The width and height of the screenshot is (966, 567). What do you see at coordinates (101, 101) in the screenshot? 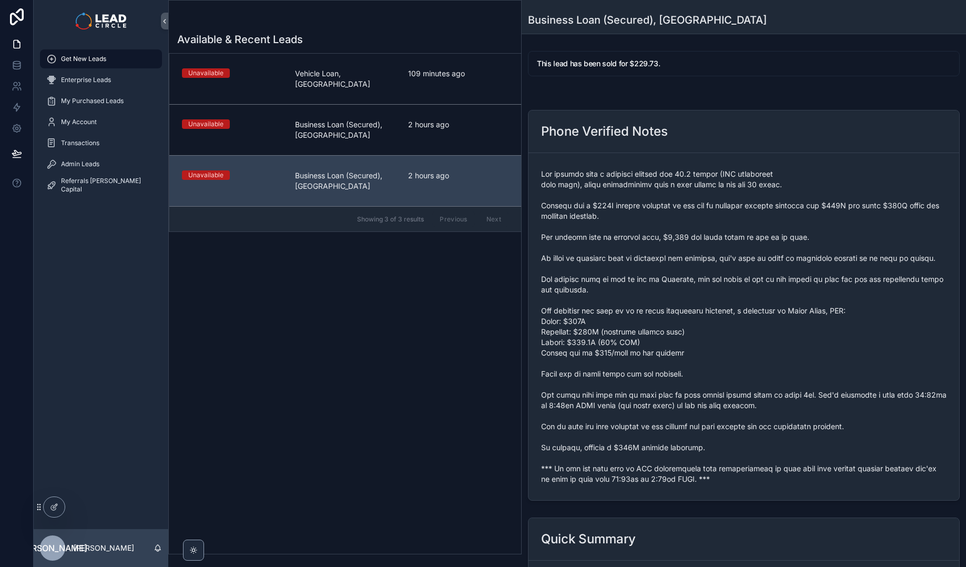
I see `a: My Purchased Leads` at bounding box center [101, 101].